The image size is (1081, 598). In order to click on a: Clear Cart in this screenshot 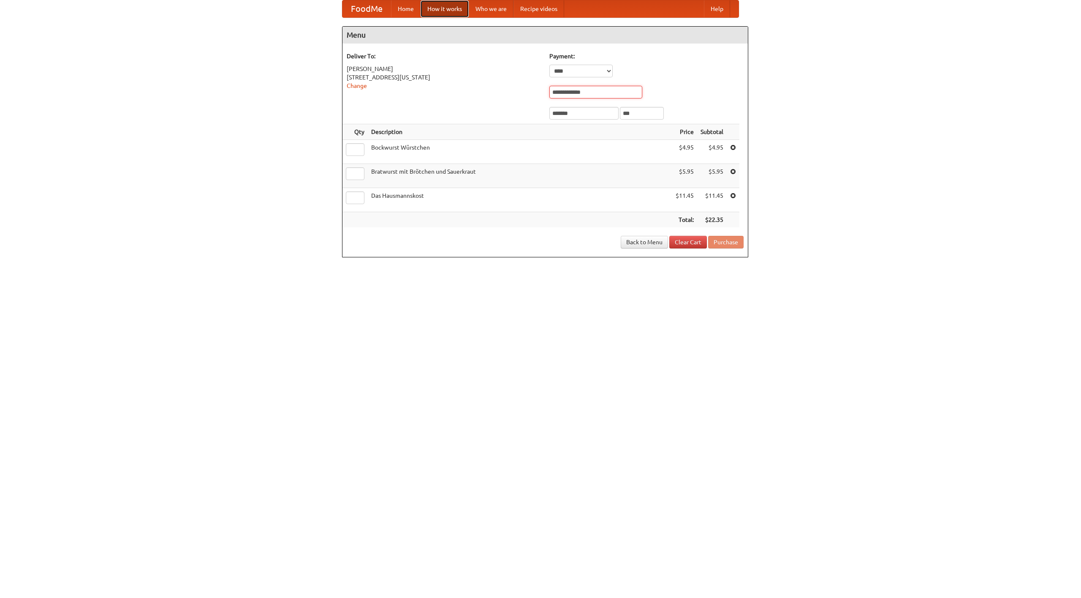, I will do `click(688, 242)`.